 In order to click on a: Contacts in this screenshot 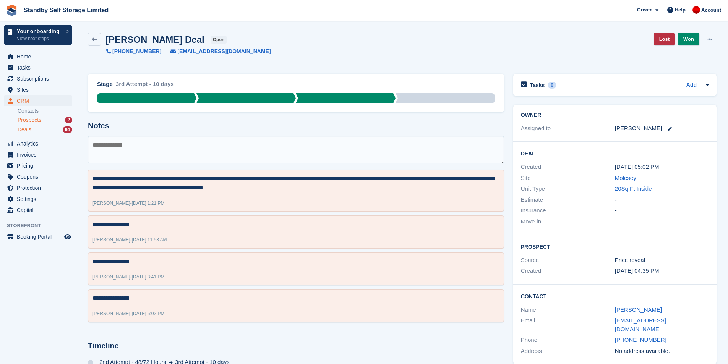, I will do `click(45, 111)`.